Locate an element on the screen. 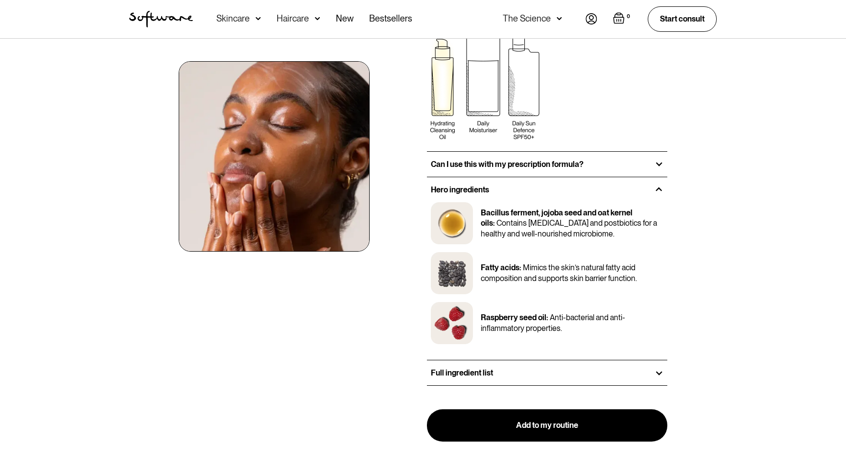 The width and height of the screenshot is (846, 469). p: Mimics the skin’s natural fatty acid composition and supports skin barrier function. is located at coordinates (559, 273).